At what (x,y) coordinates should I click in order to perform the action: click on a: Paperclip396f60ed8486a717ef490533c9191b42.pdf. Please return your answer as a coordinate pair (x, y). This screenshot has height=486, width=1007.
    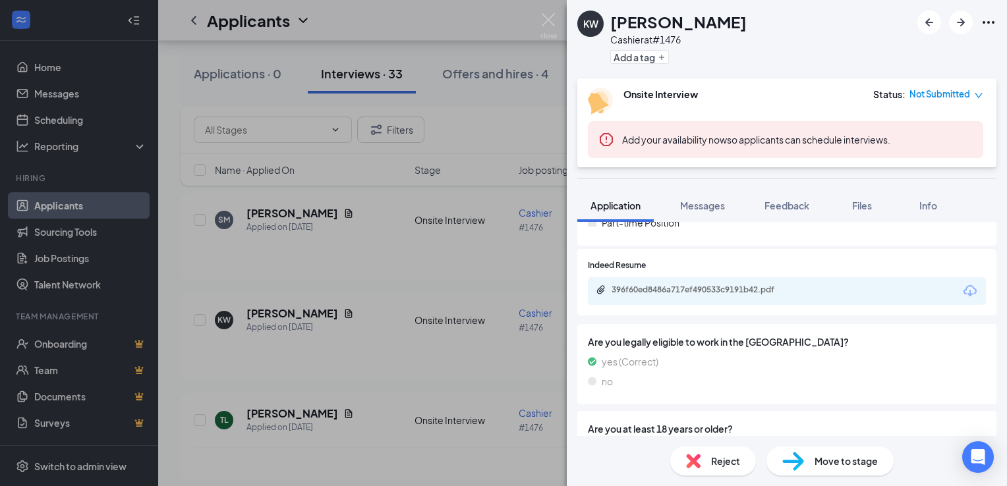
    Looking at the image, I should click on (703, 291).